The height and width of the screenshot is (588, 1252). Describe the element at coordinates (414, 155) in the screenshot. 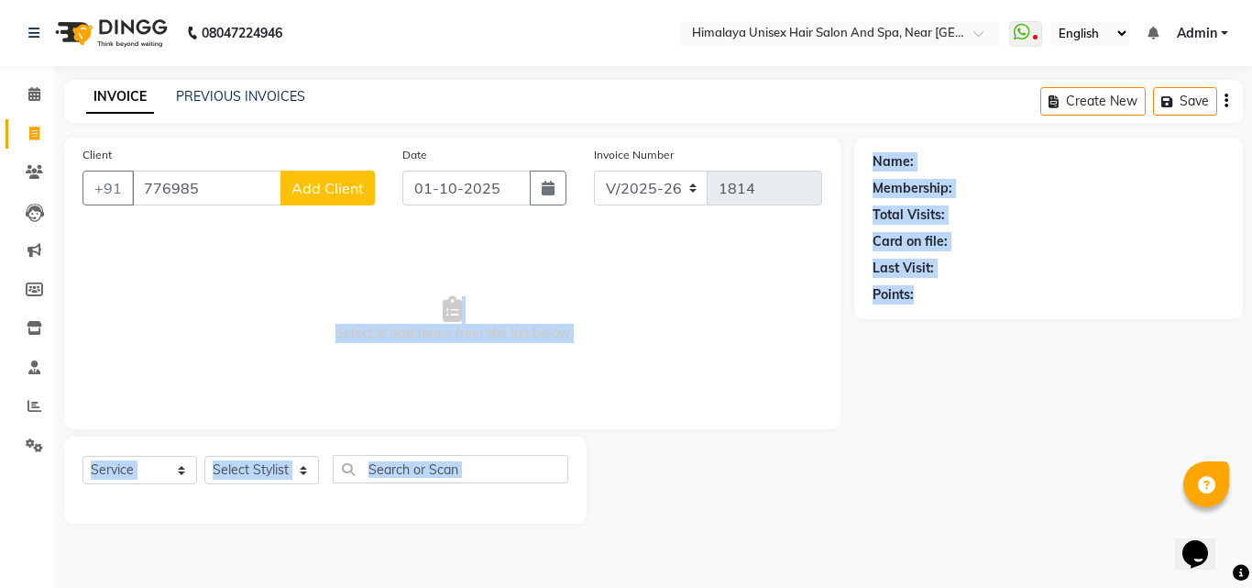

I see `label: Date` at that location.